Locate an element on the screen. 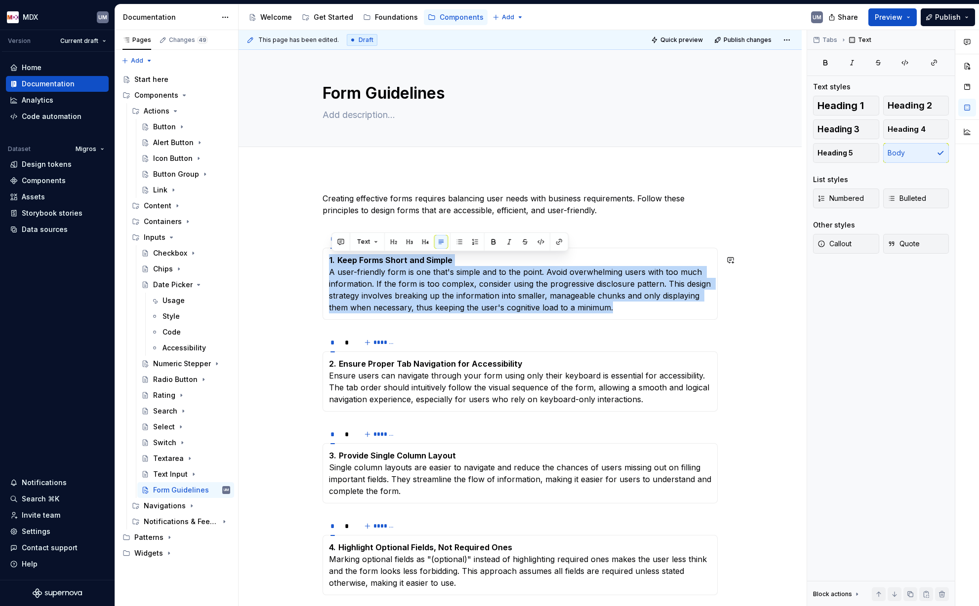 The height and width of the screenshot is (606, 979). button: Heading 1 is located at coordinates (846, 106).